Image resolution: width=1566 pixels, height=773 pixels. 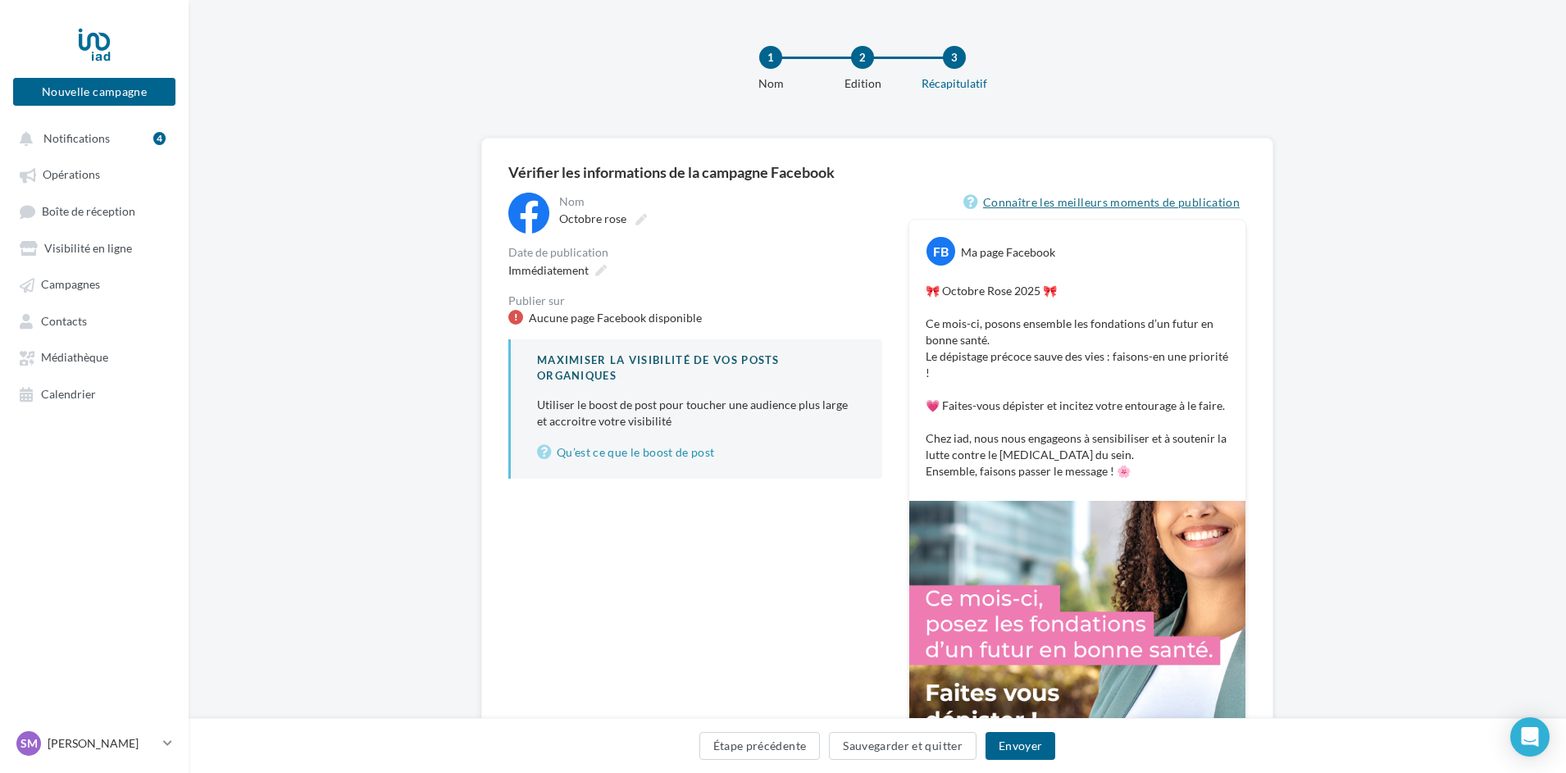 What do you see at coordinates (68, 394) in the screenshot?
I see `span: Calendrier` at bounding box center [68, 394].